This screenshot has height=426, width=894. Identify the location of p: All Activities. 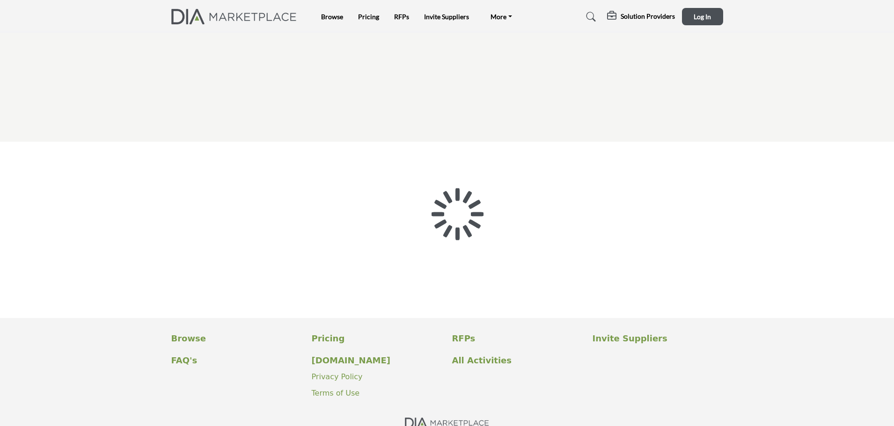
(517, 360).